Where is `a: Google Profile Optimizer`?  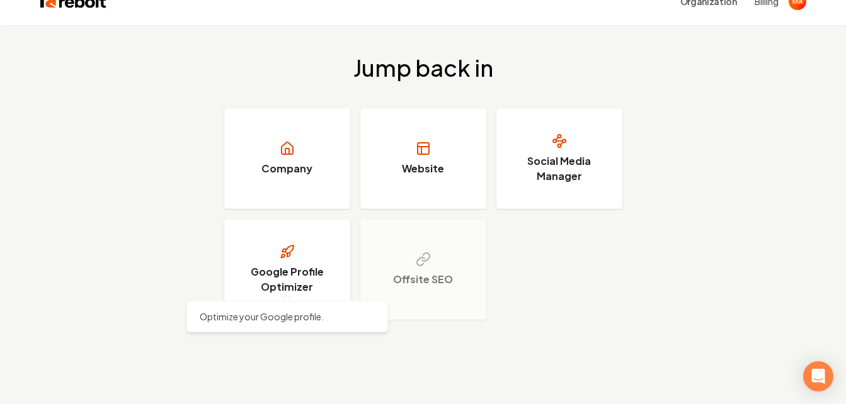 a: Google Profile Optimizer is located at coordinates (287, 270).